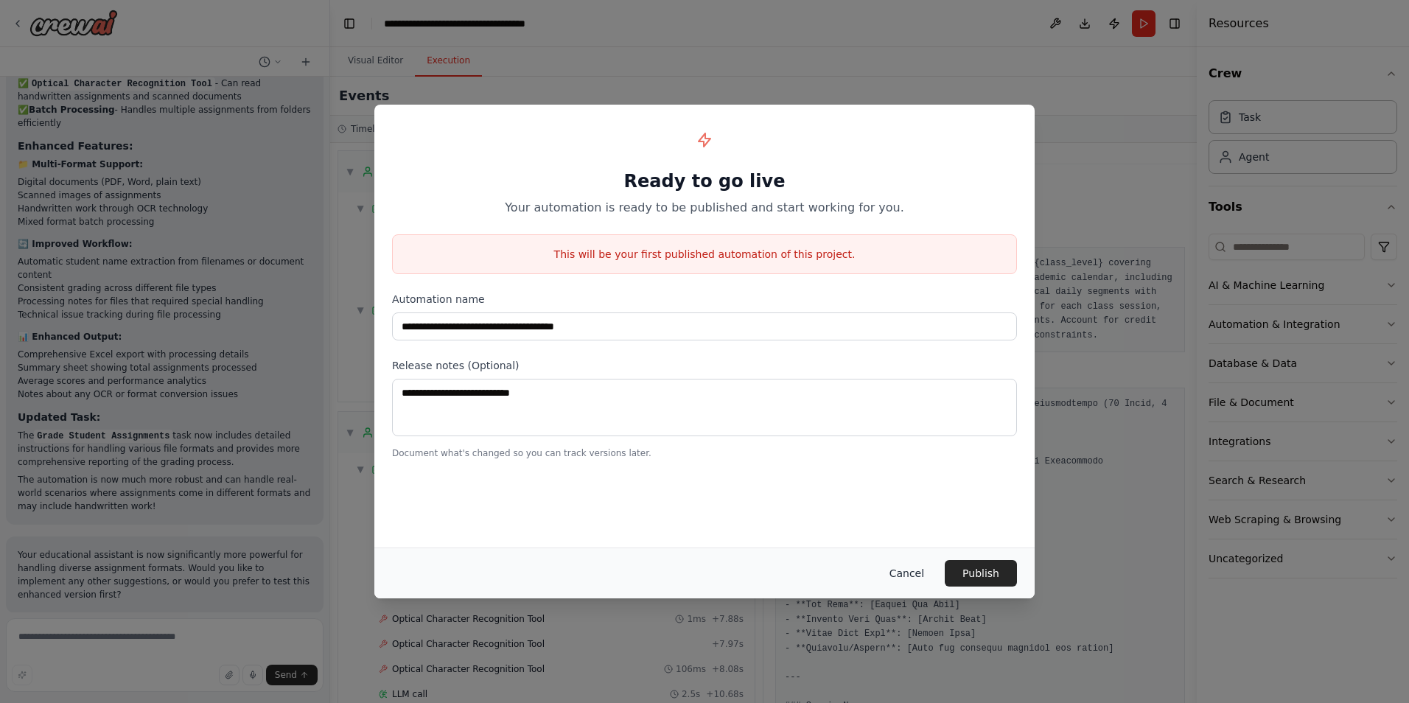 The image size is (1409, 703). What do you see at coordinates (705, 181) in the screenshot?
I see `h1: Ready to go live` at bounding box center [705, 181].